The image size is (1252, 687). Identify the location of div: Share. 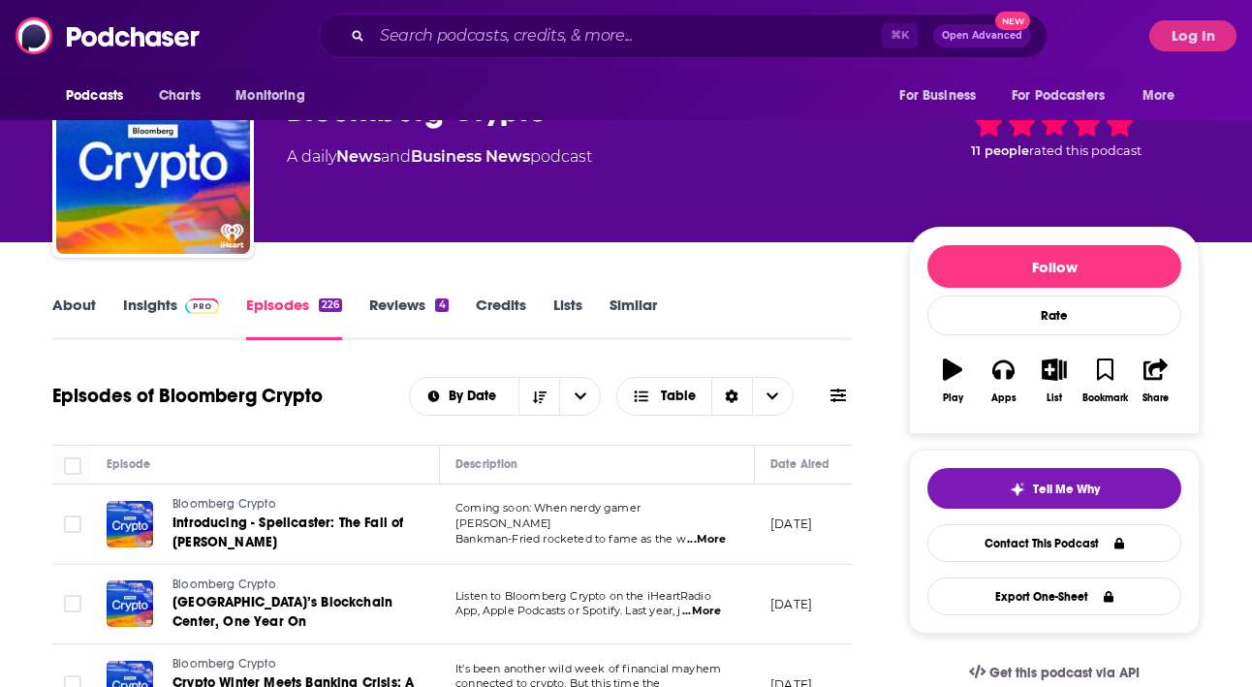
(1155, 398).